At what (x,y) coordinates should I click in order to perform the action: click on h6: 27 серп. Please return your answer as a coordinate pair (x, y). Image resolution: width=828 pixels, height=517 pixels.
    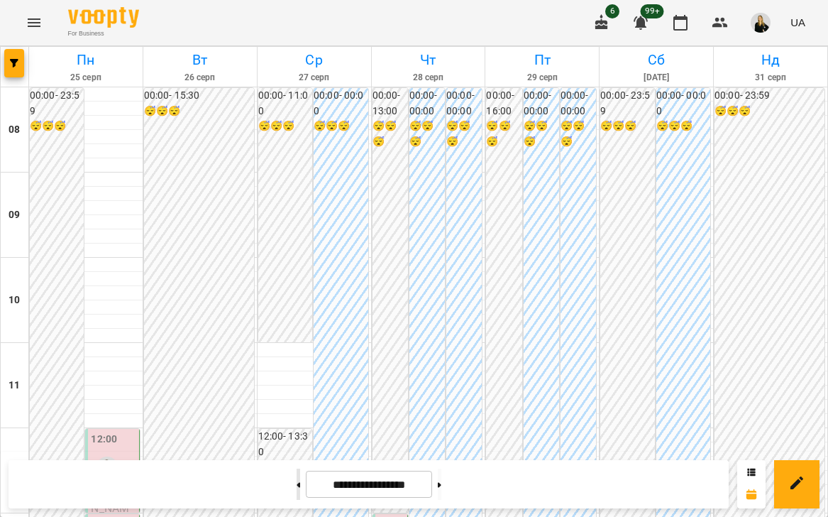
    Looking at the image, I should click on (314, 77).